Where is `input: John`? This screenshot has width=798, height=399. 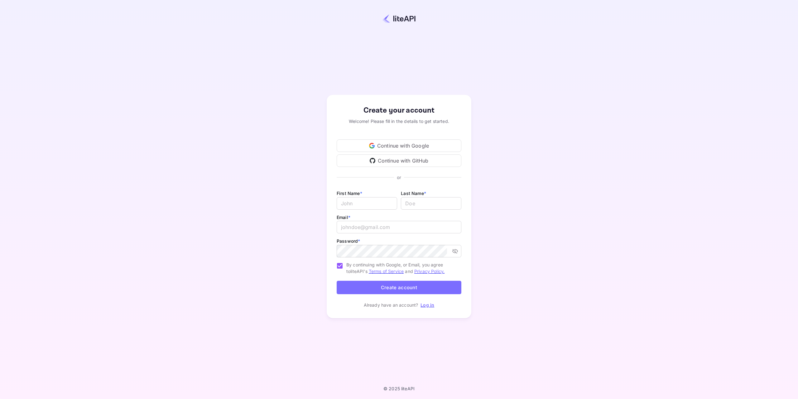
input: John is located at coordinates (367, 203).